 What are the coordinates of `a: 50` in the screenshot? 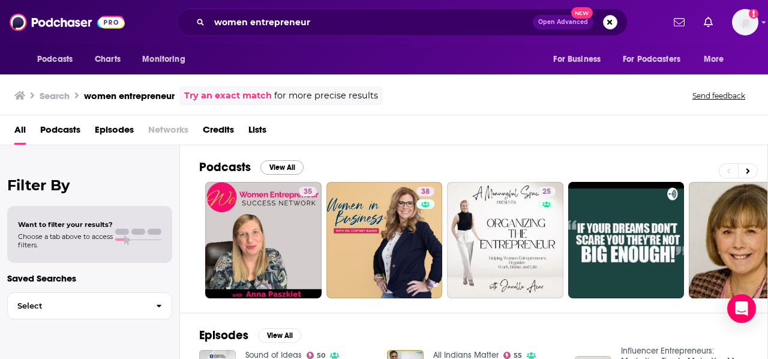 It's located at (316, 355).